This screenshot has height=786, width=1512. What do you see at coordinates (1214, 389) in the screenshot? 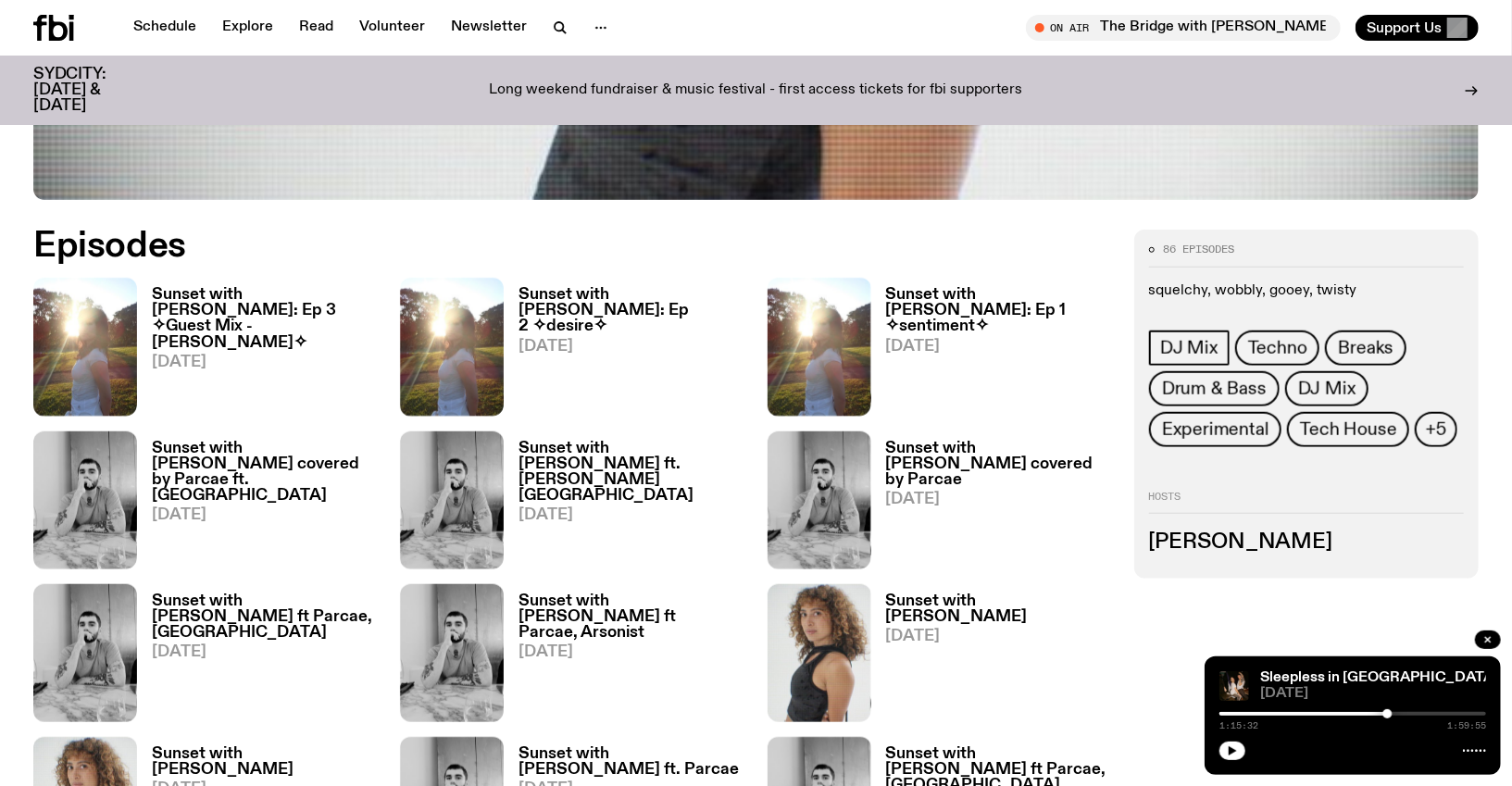
I see `span: Drum & Bass` at bounding box center [1214, 389].